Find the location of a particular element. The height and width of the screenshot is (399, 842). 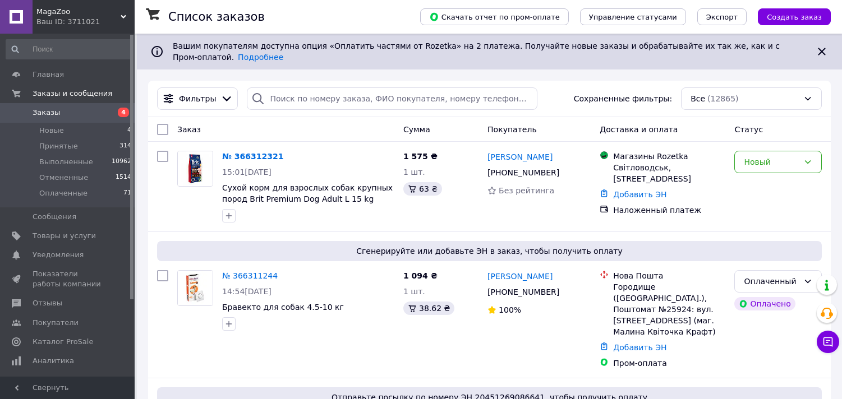

div: Пром-оплата is located at coordinates (669, 363).